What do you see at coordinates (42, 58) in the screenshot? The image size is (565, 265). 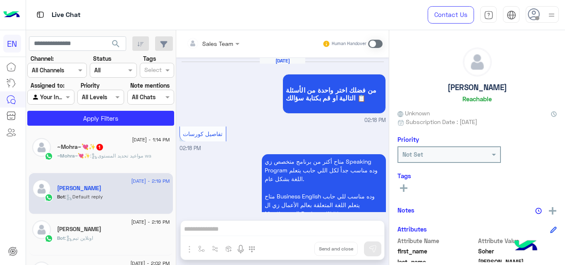 I see `label: Channel:` at bounding box center [42, 58].